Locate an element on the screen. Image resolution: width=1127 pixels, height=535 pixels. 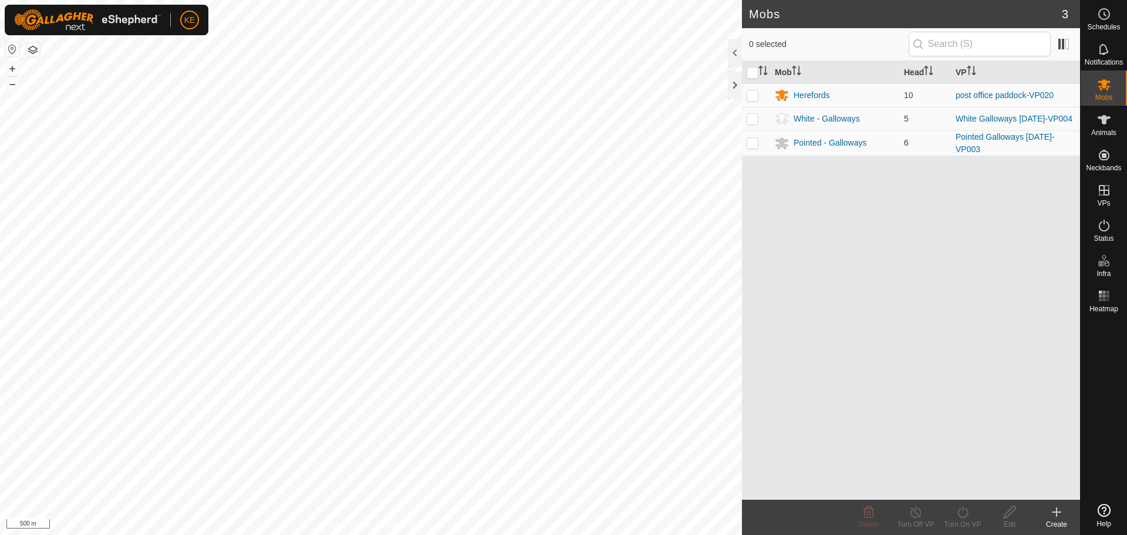
div: Create is located at coordinates (1057, 524).